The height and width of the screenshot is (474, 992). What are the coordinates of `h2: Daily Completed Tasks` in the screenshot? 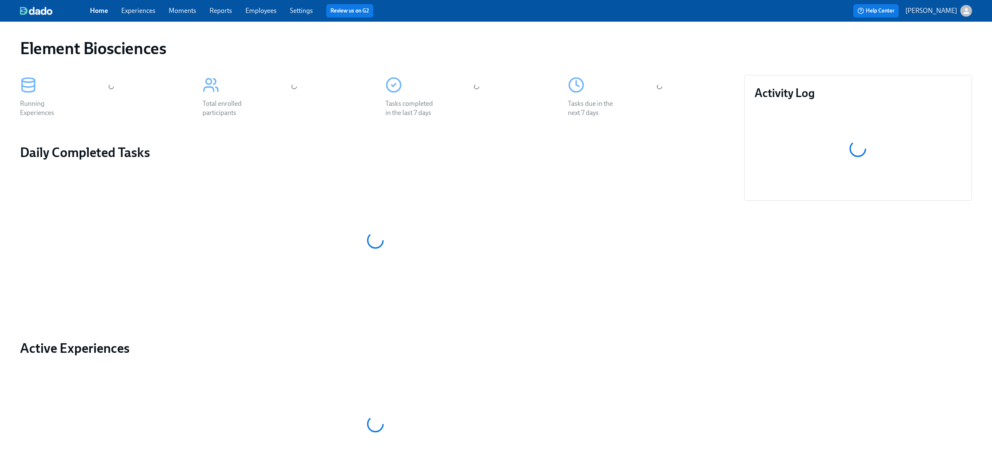 It's located at (375, 152).